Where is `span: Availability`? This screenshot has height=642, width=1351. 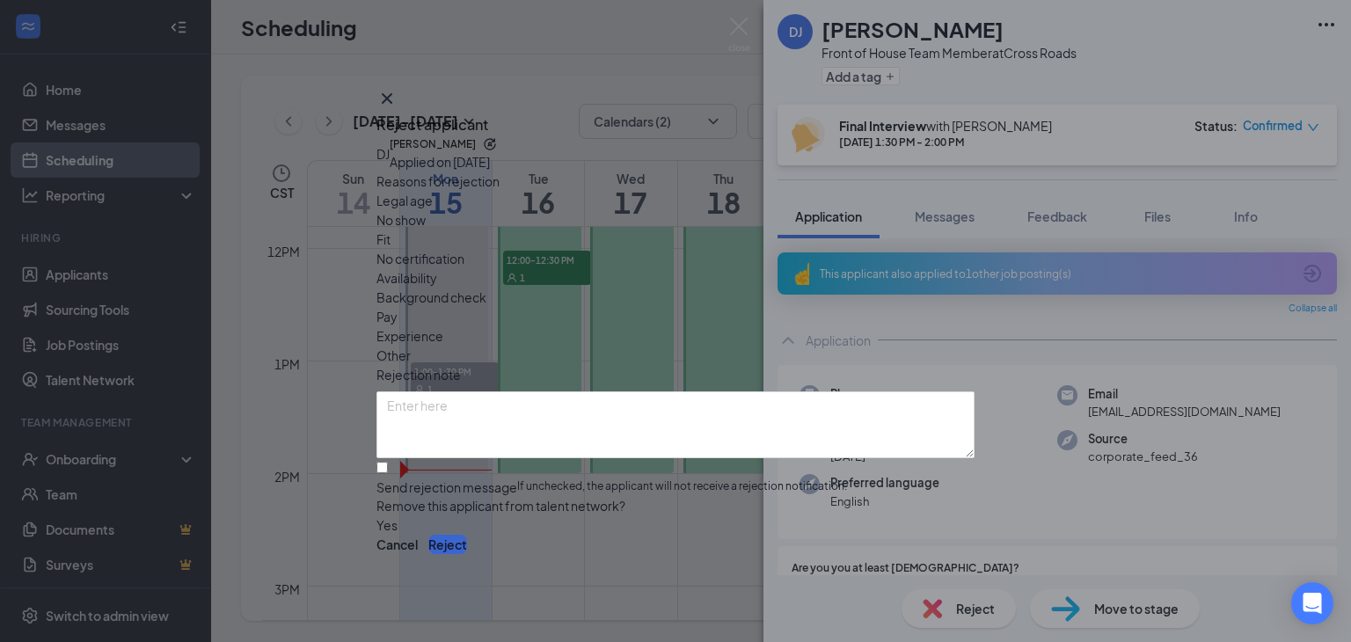
span: Availability is located at coordinates (406, 278).